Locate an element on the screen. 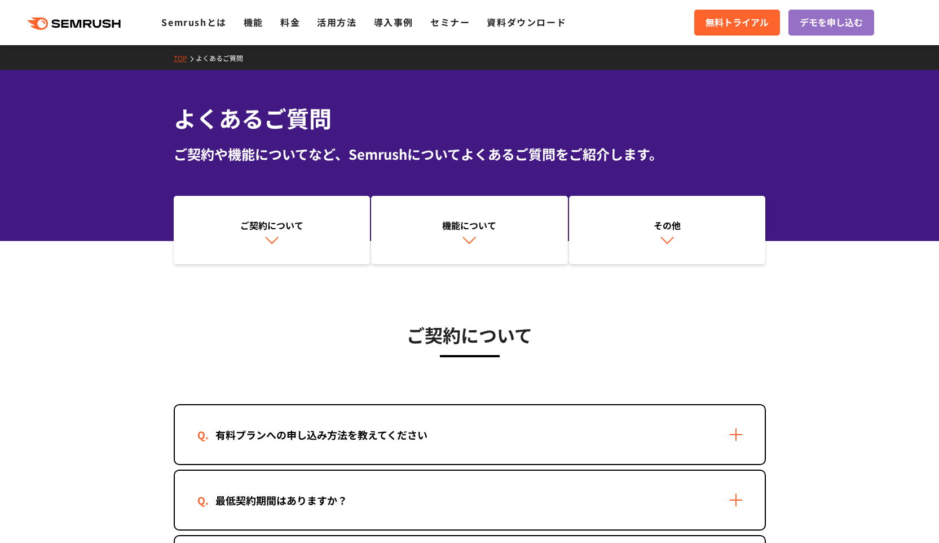 The width and height of the screenshot is (939, 543). div: 機能について is located at coordinates (469, 225).